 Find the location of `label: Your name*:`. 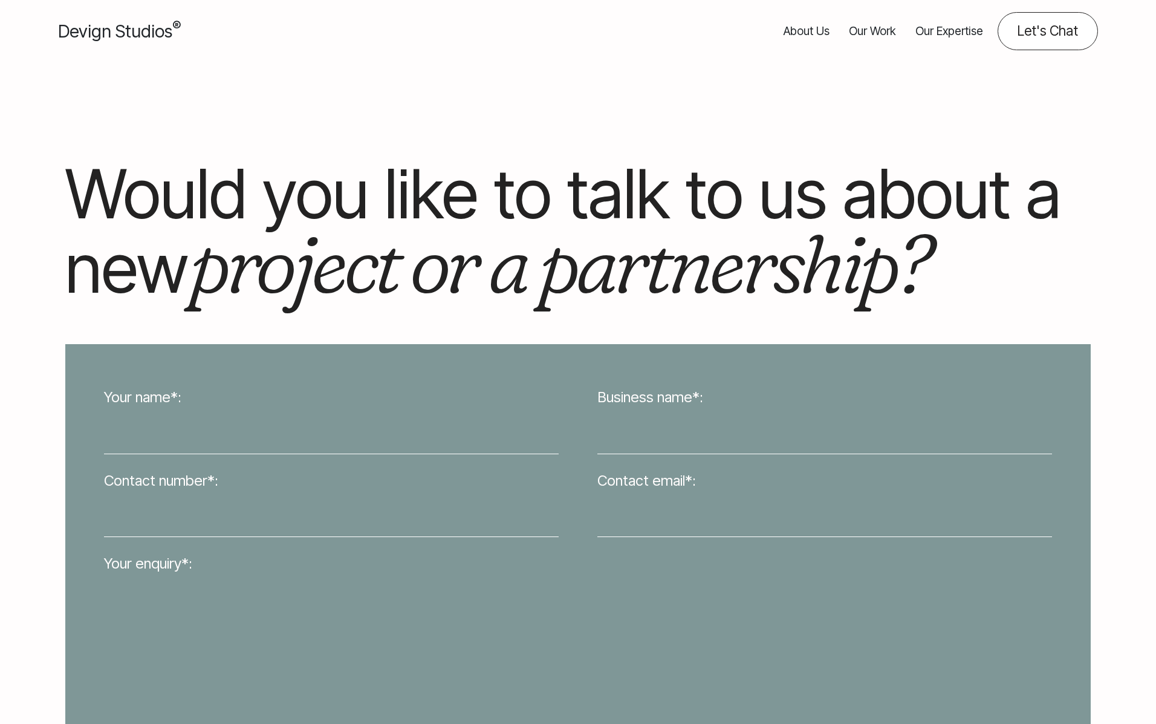

label: Your name*: is located at coordinates (143, 397).